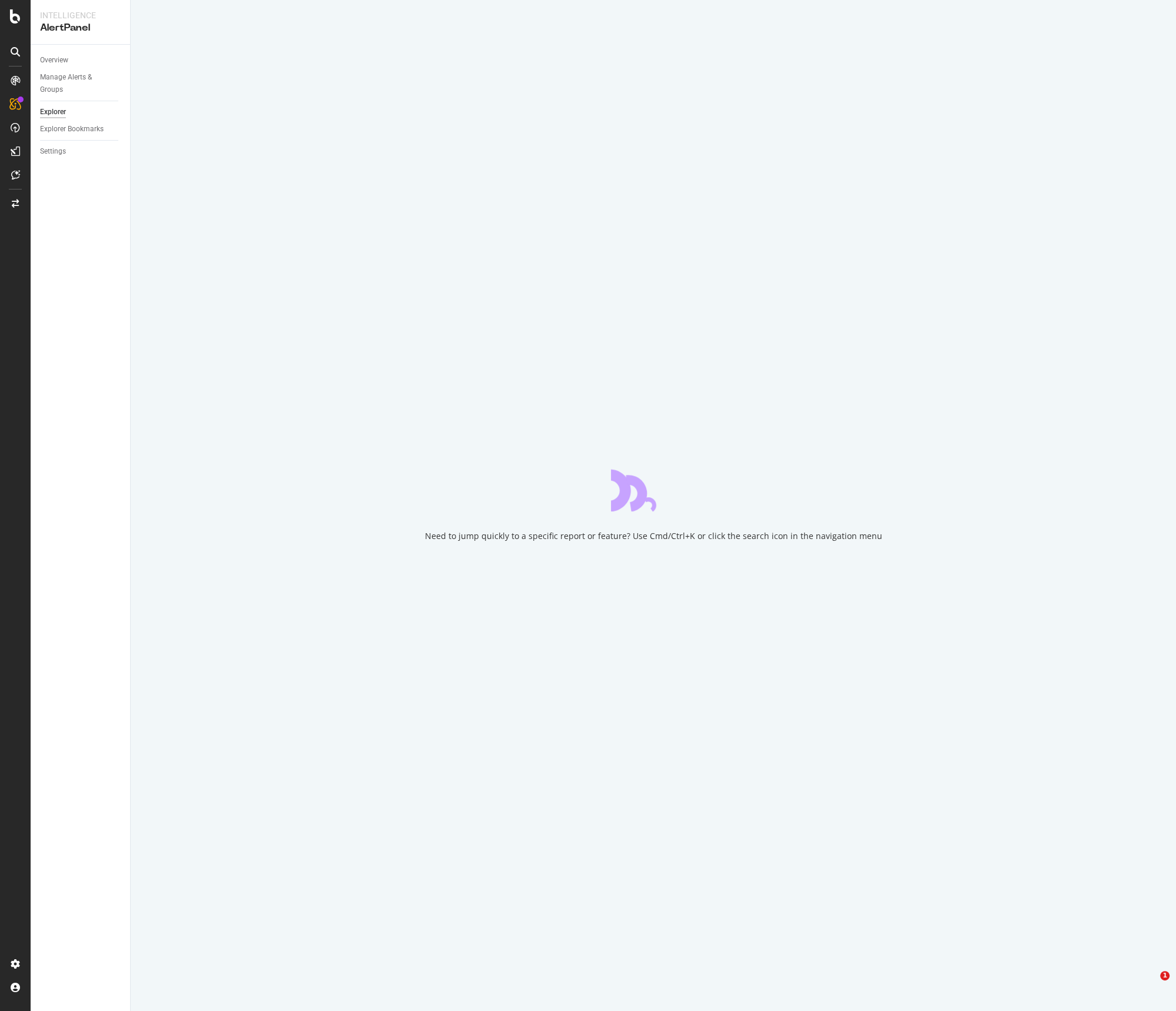 The image size is (1176, 1011). Describe the element at coordinates (81, 129) in the screenshot. I see `a: Explorer Bookmarks` at that location.